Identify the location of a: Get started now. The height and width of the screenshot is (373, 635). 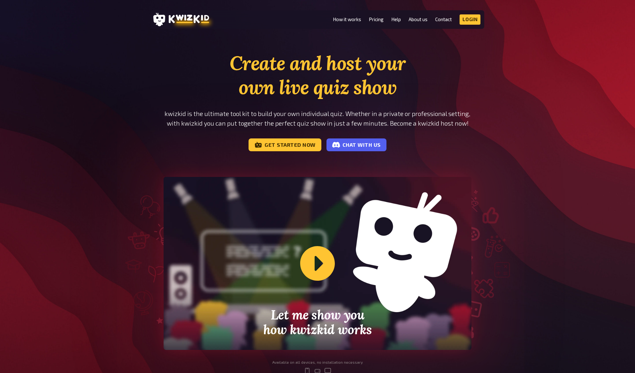
(285, 145).